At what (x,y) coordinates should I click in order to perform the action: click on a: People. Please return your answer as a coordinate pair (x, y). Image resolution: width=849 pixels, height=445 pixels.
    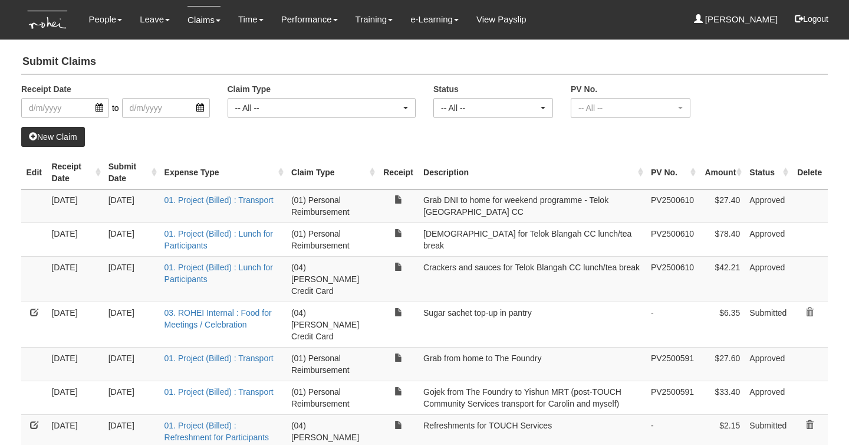
    Looking at the image, I should click on (105, 19).